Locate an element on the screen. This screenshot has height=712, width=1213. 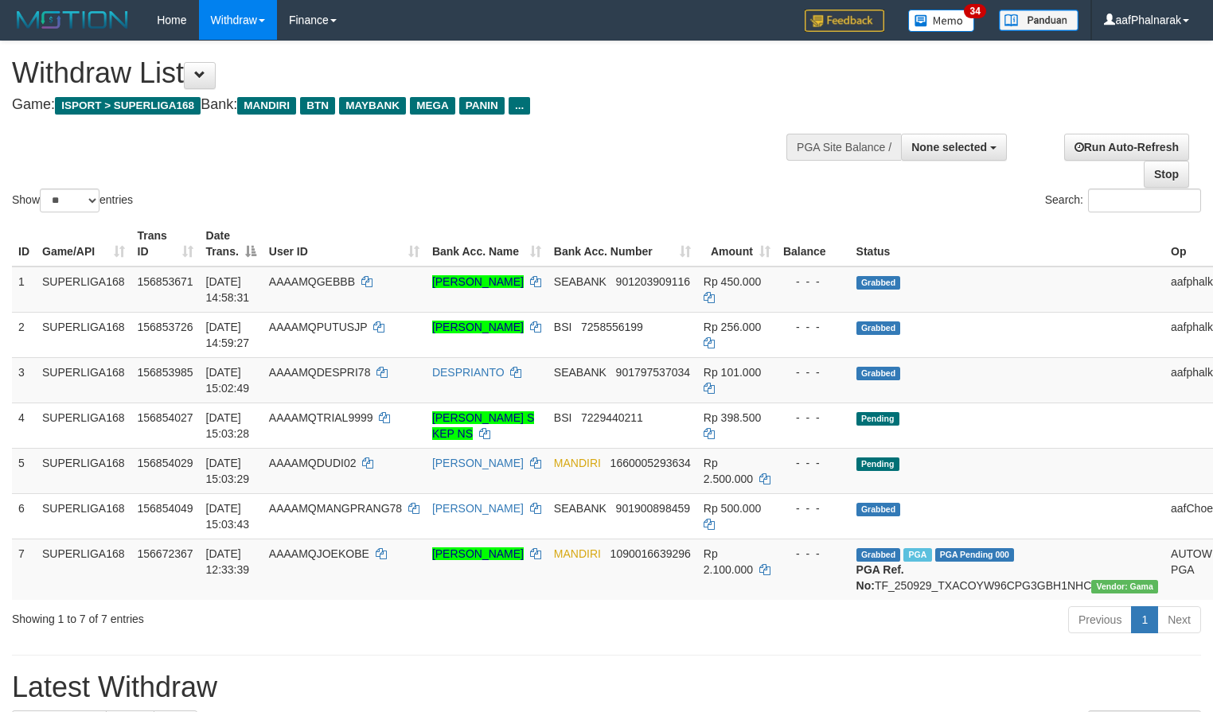
span: Rp 256.000 is located at coordinates (732, 327).